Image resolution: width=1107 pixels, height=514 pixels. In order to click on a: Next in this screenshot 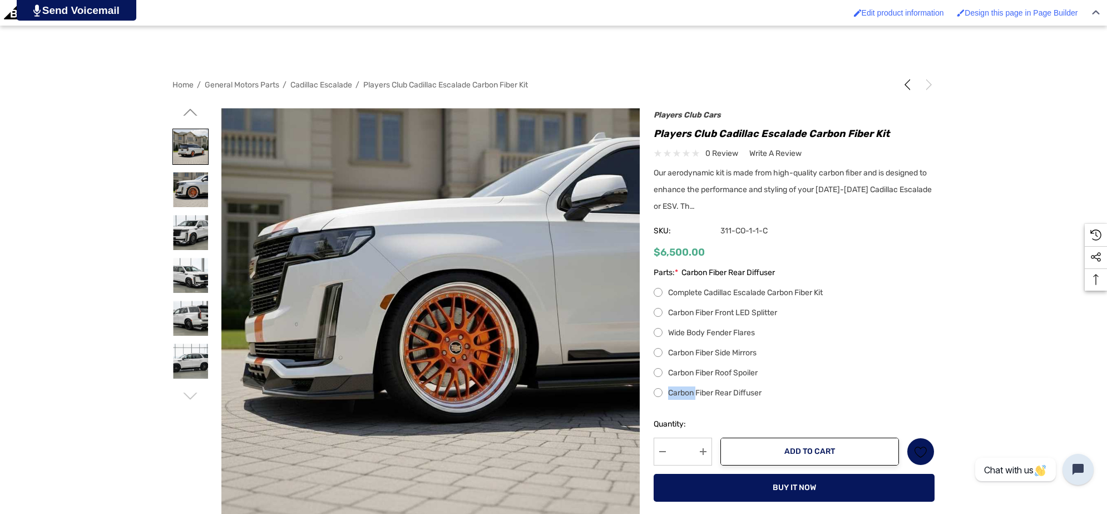, I will do `click(927, 85)`.